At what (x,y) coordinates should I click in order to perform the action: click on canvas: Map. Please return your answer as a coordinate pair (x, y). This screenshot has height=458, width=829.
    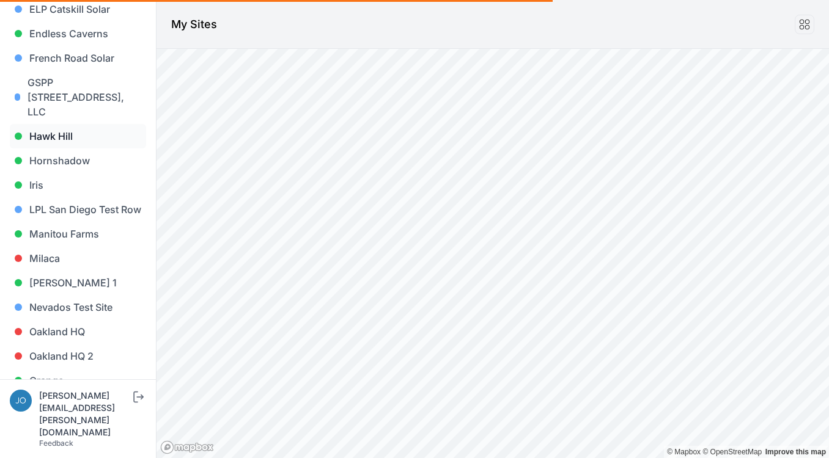
    Looking at the image, I should click on (493, 254).